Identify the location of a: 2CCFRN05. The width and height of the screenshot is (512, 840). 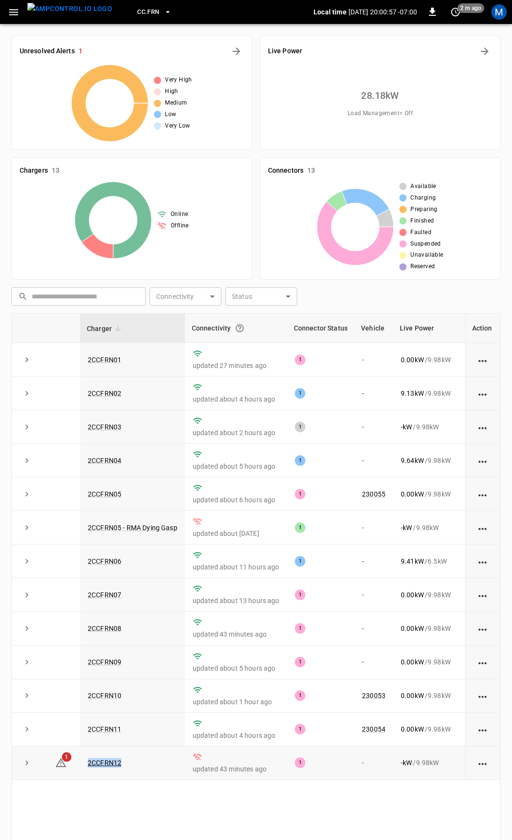
(105, 494).